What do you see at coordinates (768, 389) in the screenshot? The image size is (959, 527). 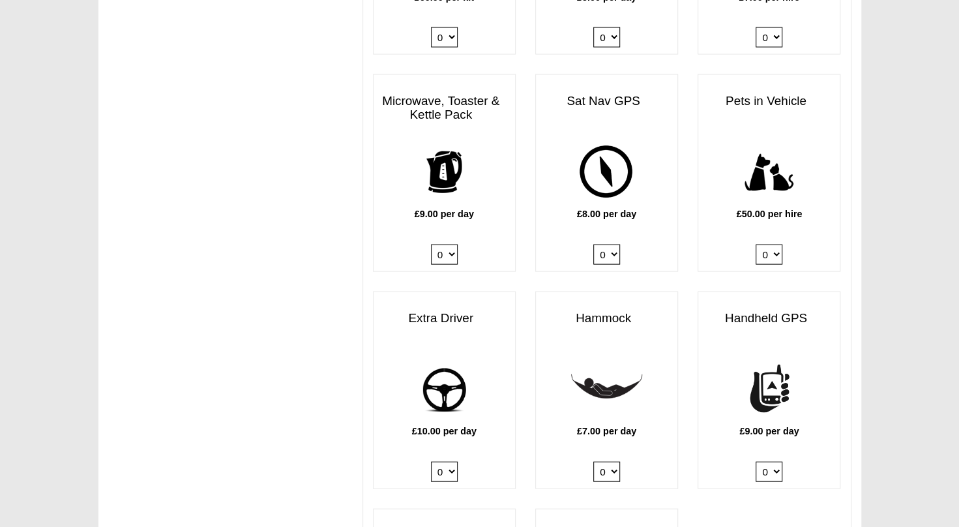 I see `img: handheld-gps.png` at bounding box center [768, 389].